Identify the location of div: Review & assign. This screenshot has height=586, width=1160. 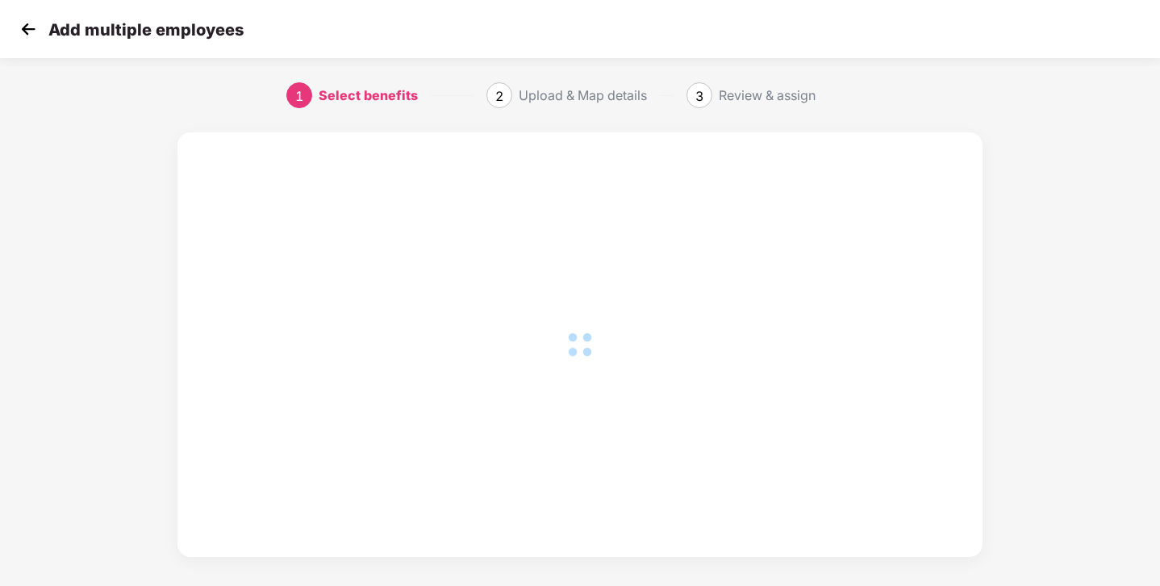
(767, 95).